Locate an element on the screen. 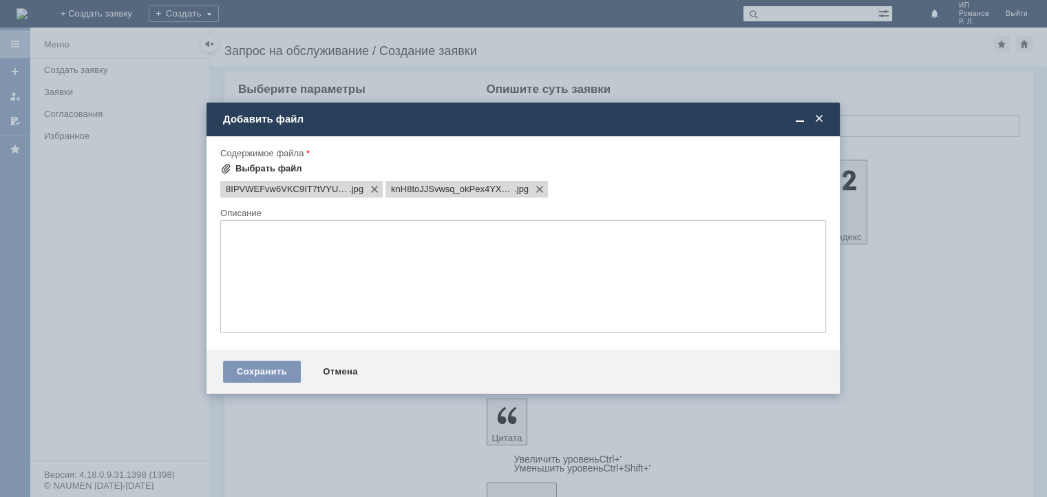 The height and width of the screenshot is (497, 1047). span: не смогли этого сделать ,так как помада не выкручивалась. Просим разобраться с товаром: помада гу... is located at coordinates (99, 64).